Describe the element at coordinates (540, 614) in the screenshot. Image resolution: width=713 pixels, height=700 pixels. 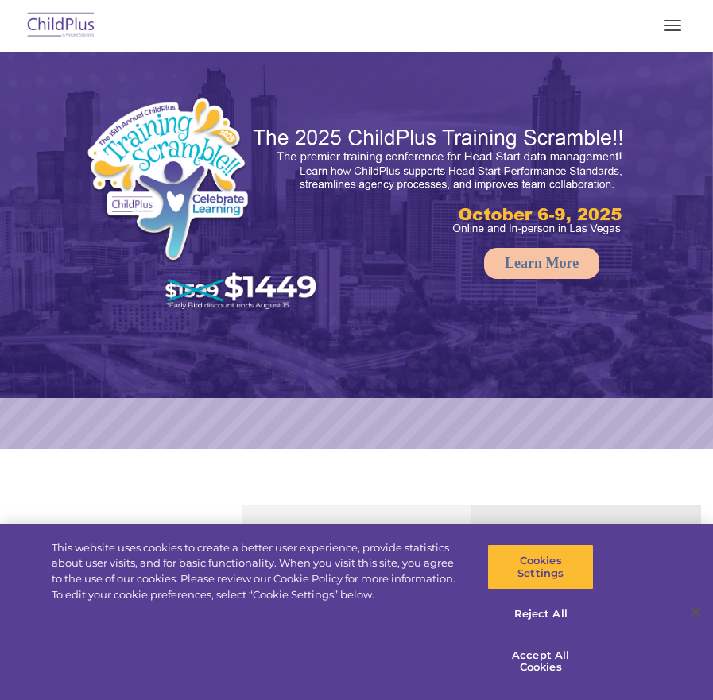
I see `button: Reject All` at that location.